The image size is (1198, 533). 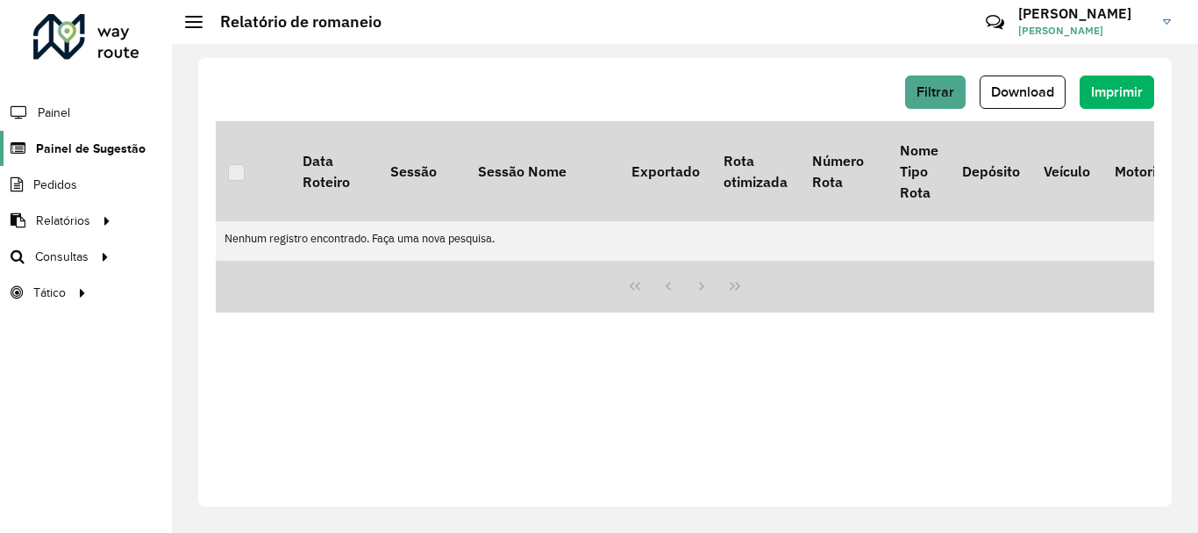 What do you see at coordinates (542, 171) in the screenshot?
I see `th: Sessão Nome` at bounding box center [542, 171].